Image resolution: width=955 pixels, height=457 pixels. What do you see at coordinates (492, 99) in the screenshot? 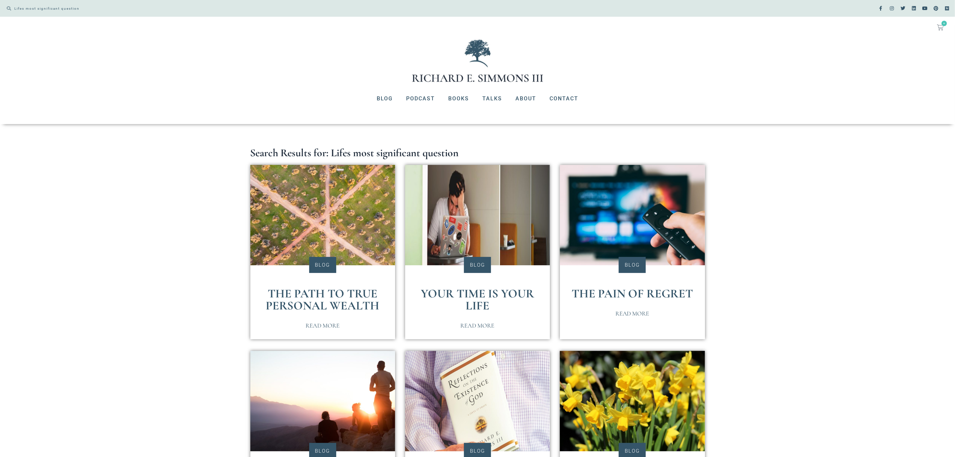
I see `a: Talks` at bounding box center [492, 99].